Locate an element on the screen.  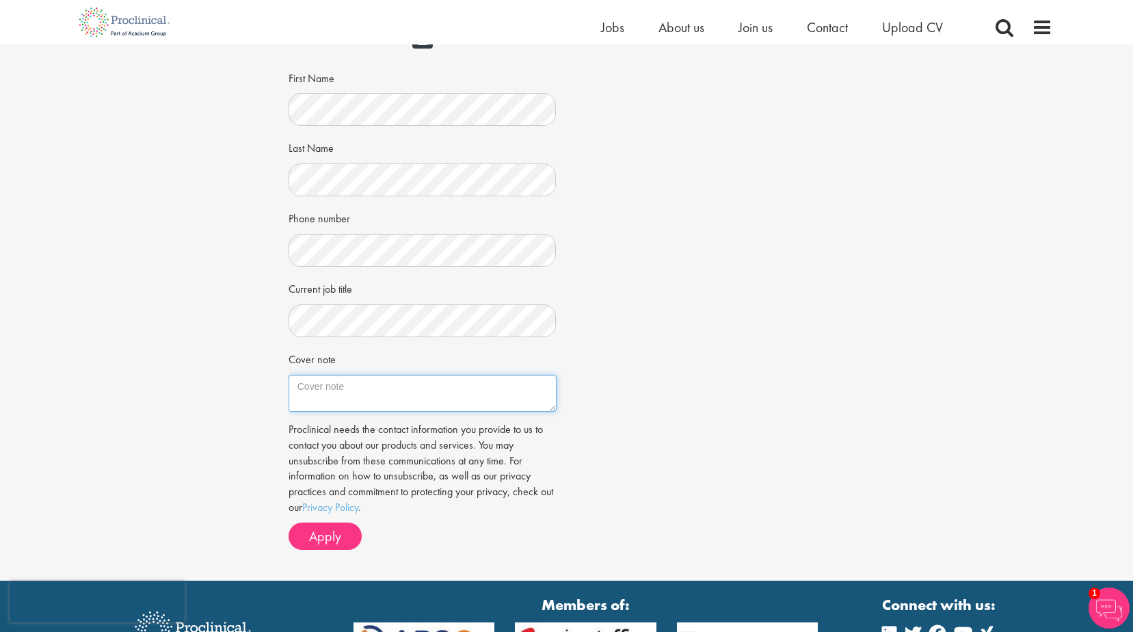
span: Apply is located at coordinates (325, 536).